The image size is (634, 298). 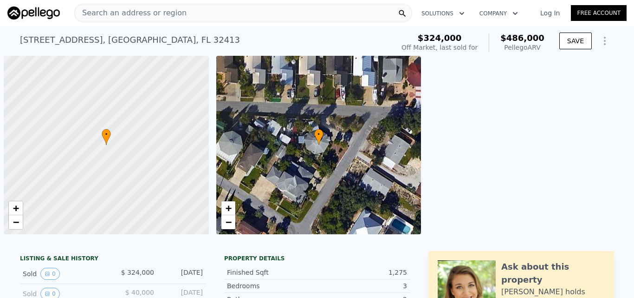 What do you see at coordinates (140, 292) in the screenshot?
I see `span: $ 40,000` at bounding box center [140, 292].